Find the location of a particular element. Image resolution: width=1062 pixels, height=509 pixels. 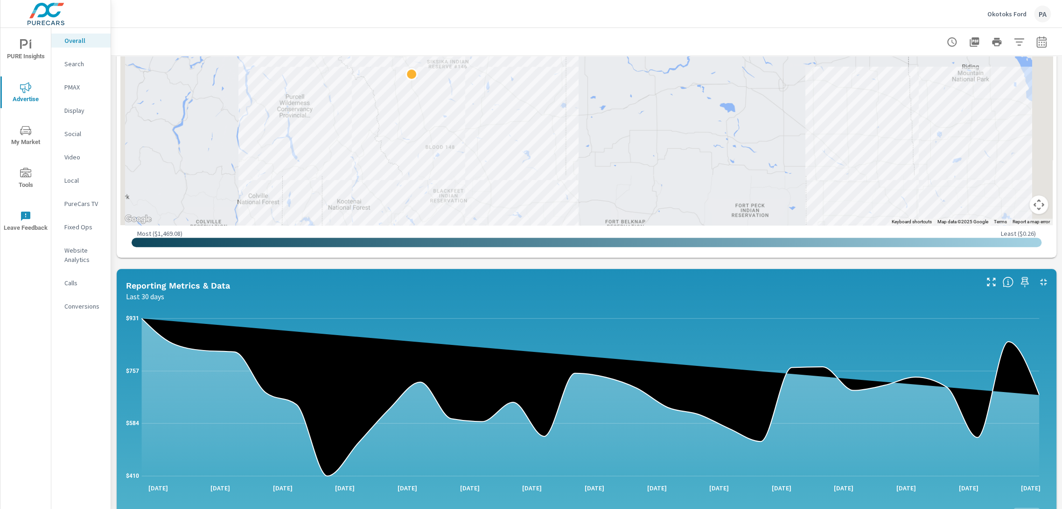

span: My Market is located at coordinates (26, 136).